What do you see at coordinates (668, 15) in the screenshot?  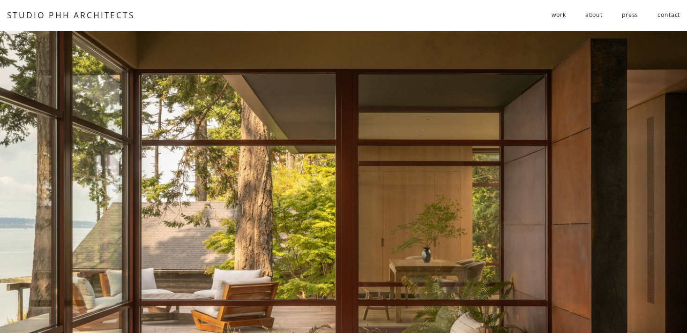 I see `a: contact` at bounding box center [668, 15].